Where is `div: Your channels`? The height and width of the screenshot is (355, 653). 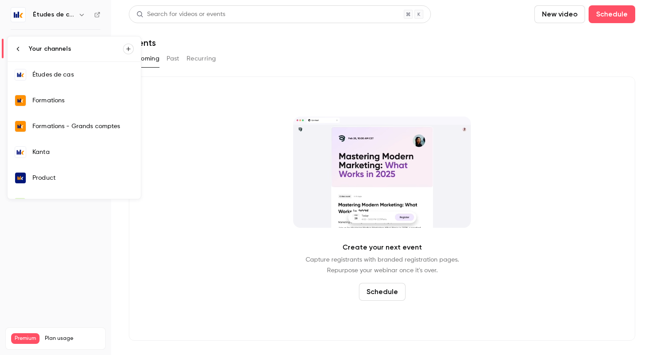 div: Your channels is located at coordinates (76, 49).